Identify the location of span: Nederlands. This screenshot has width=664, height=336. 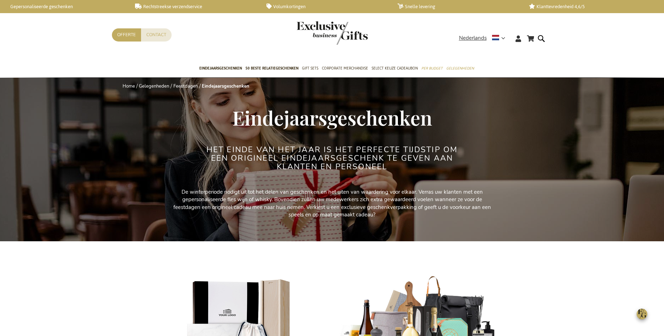
(473, 38).